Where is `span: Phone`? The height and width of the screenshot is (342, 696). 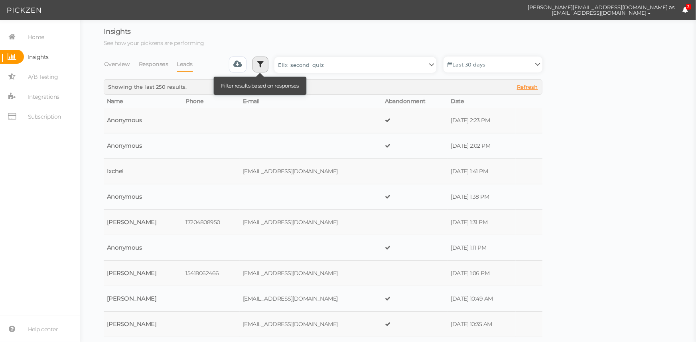
span: Phone is located at coordinates (195, 101).